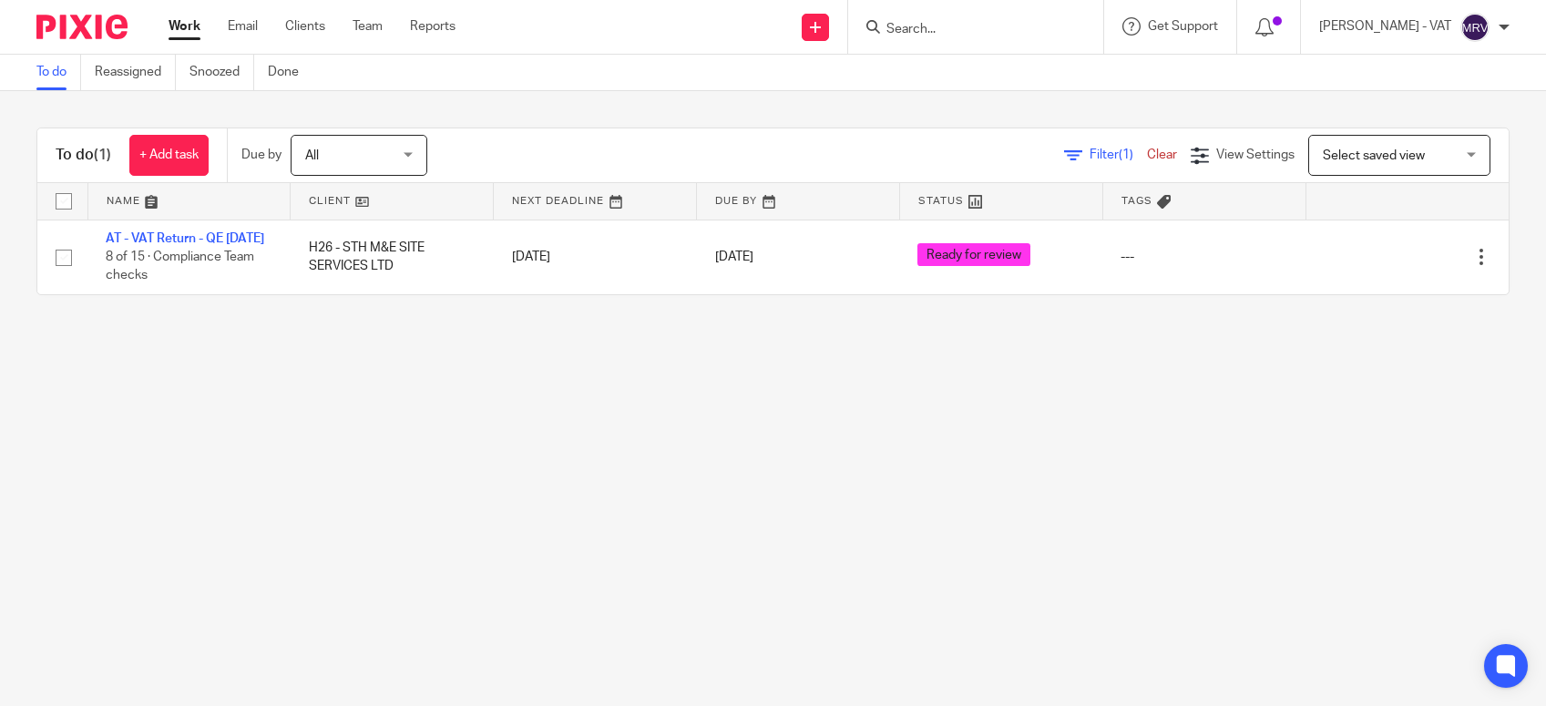 The height and width of the screenshot is (706, 1546). Describe the element at coordinates (974, 254) in the screenshot. I see `span: Ready for review` at that location.